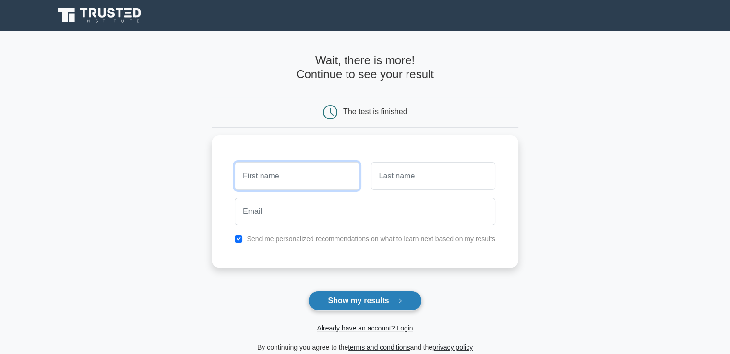 Image resolution: width=730 pixels, height=354 pixels. What do you see at coordinates (375, 111) in the screenshot?
I see `div: The test is finished` at bounding box center [375, 111].